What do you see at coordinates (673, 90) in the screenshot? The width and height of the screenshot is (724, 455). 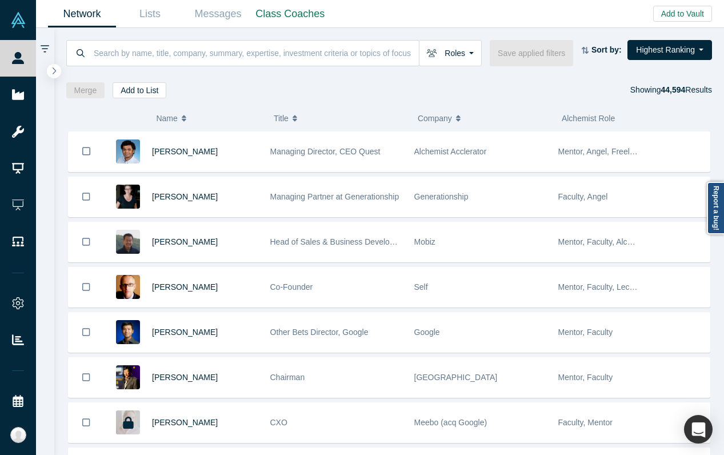 I see `strong: 44,594` at bounding box center [673, 90].